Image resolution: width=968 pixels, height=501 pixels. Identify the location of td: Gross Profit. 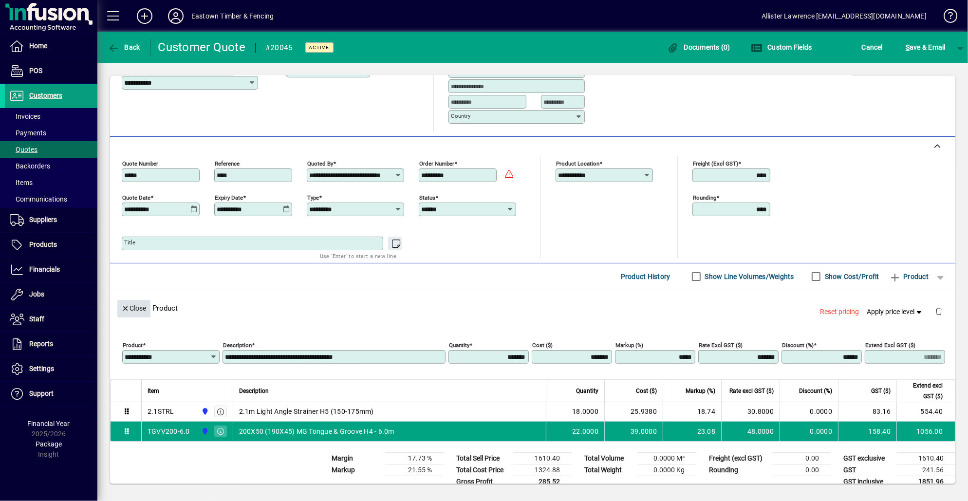
(482, 481).